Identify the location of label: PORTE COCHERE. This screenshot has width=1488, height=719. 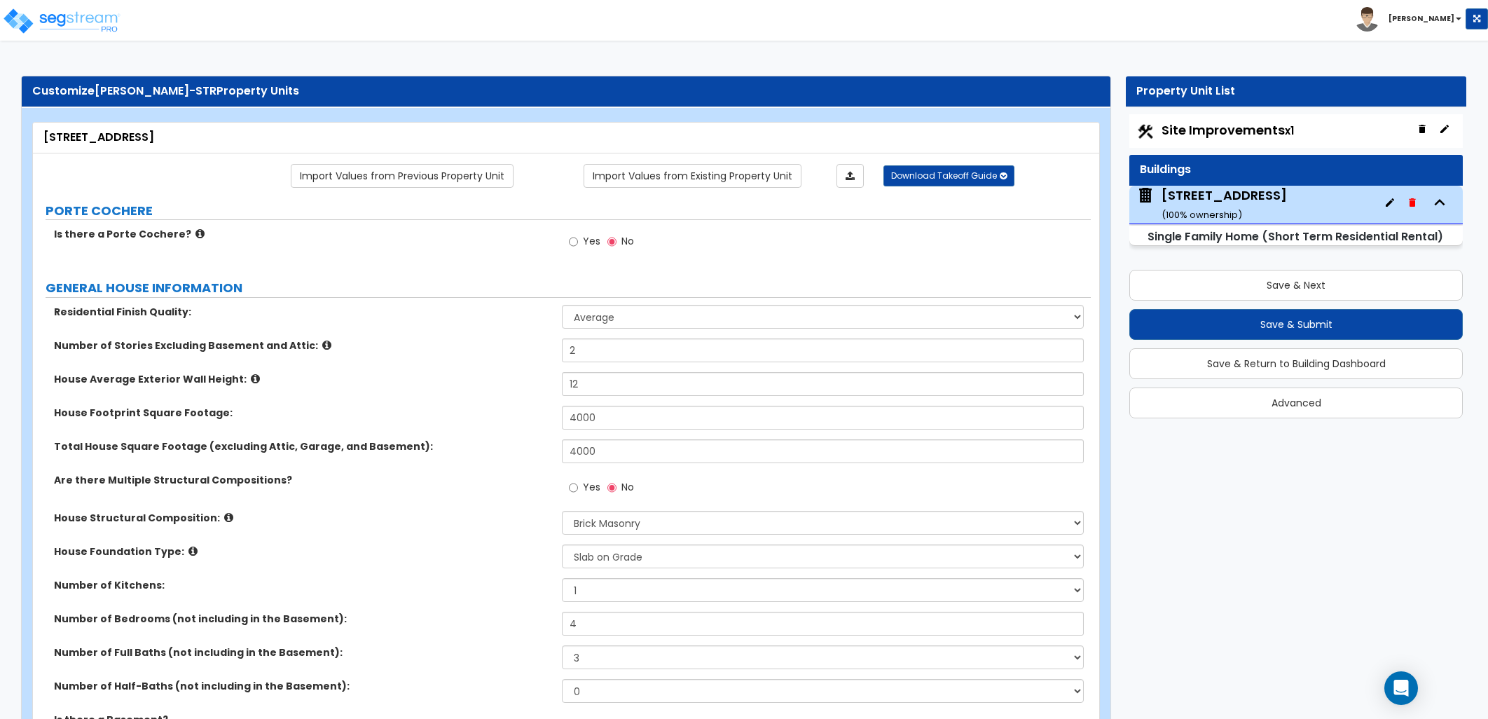
(568, 211).